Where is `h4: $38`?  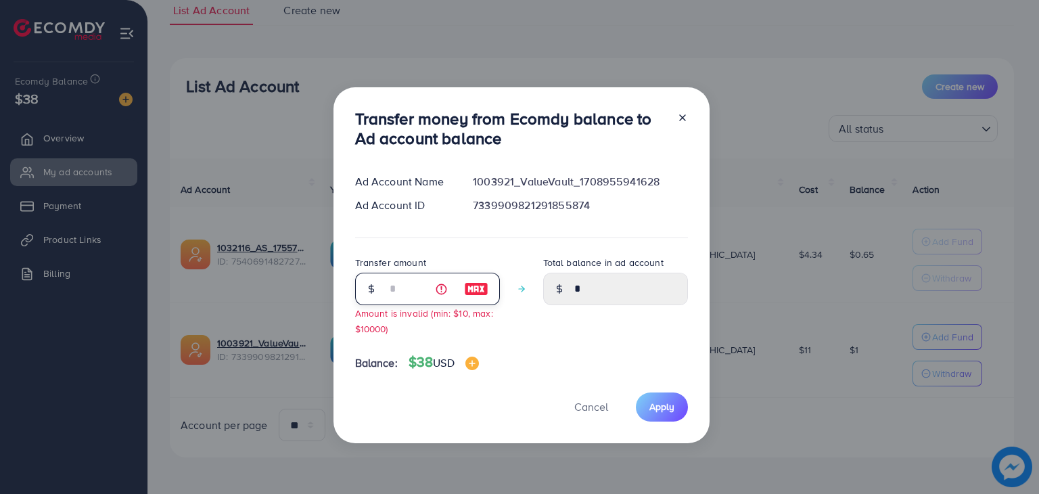 h4: $38 is located at coordinates (444, 362).